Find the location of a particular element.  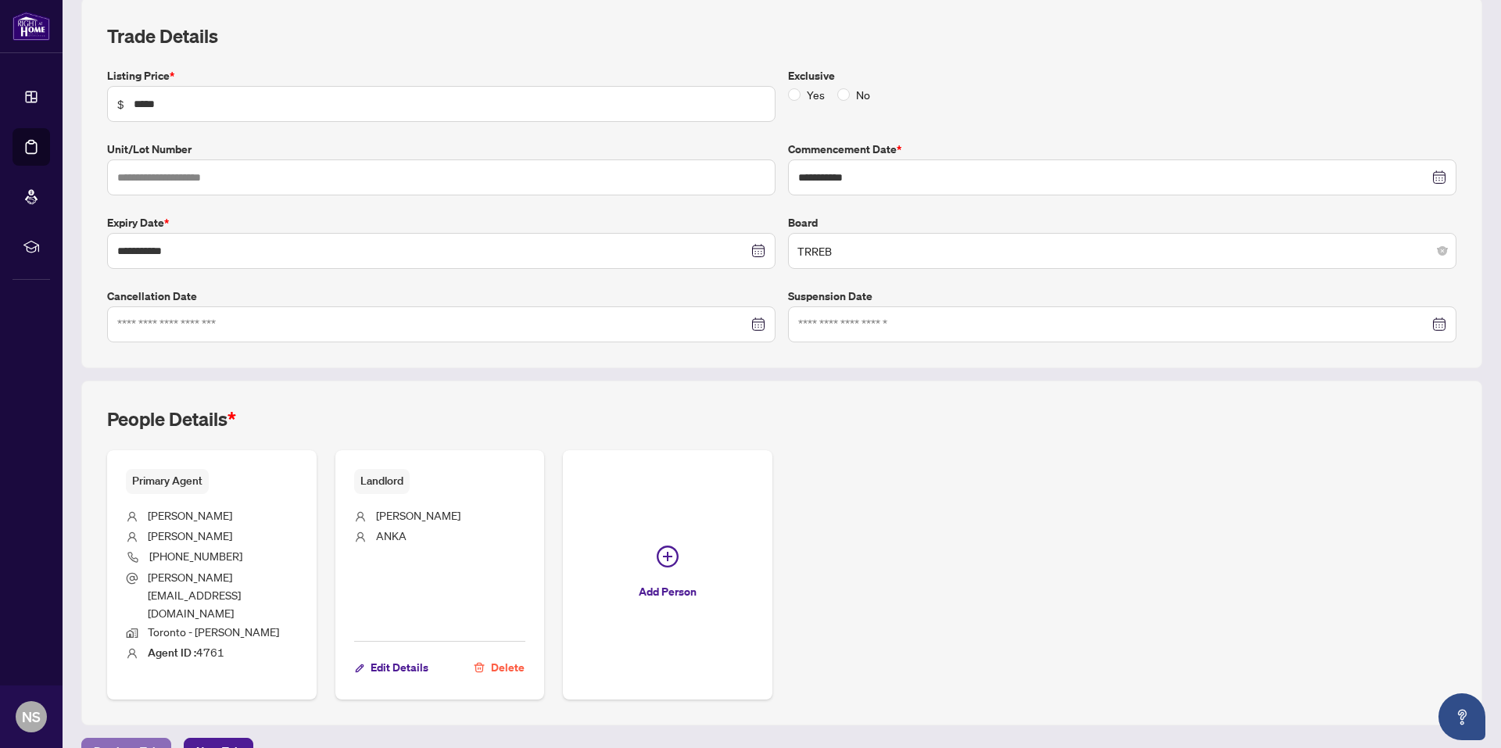

span: NS is located at coordinates (31, 717).